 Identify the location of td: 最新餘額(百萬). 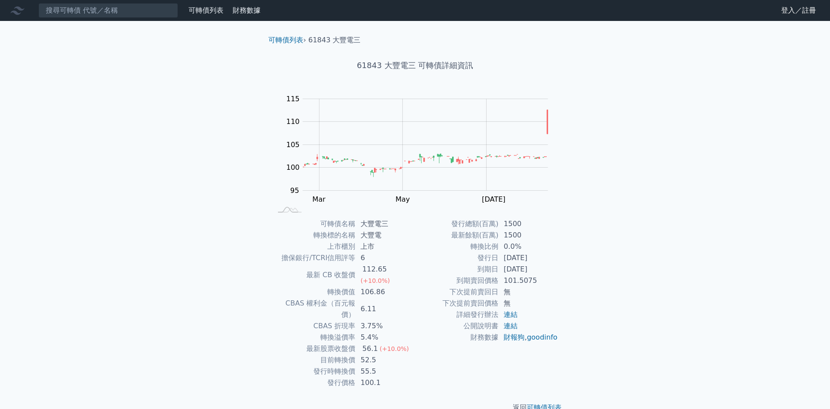
(456, 235).